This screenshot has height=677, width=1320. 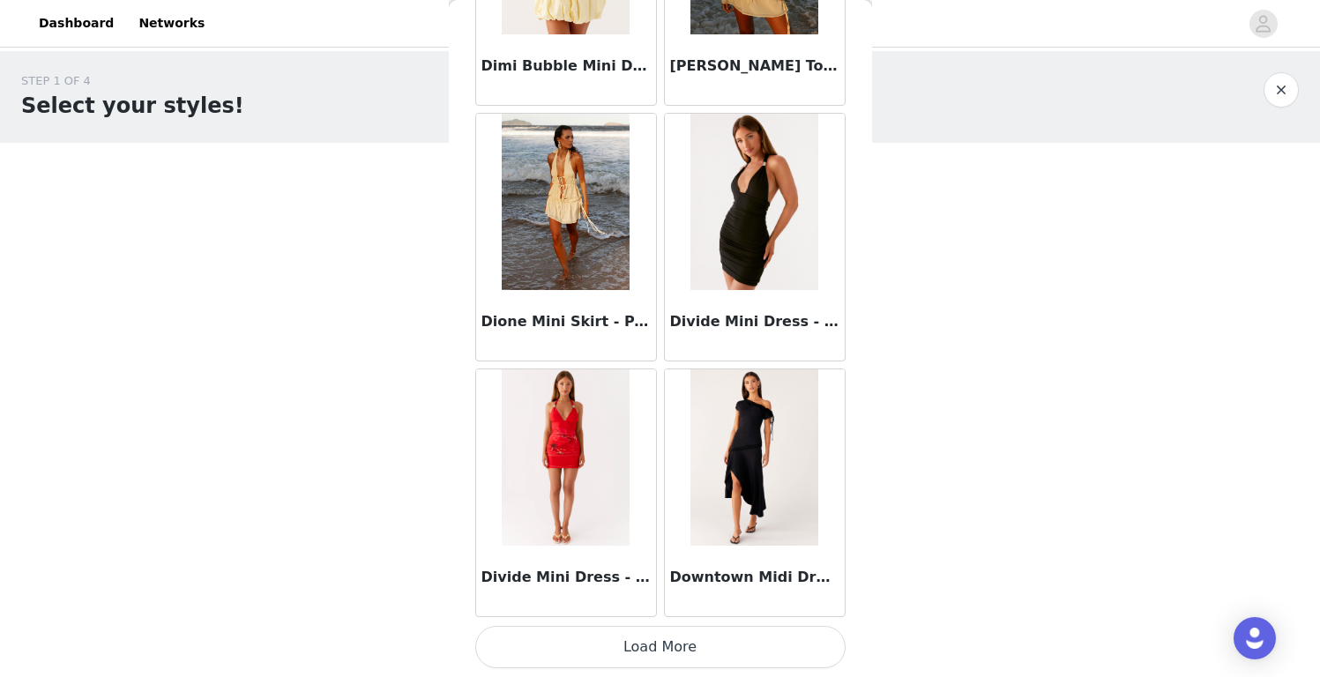 I want to click on h3: Dione Mini Skirt - Pastel Yellow, so click(x=566, y=322).